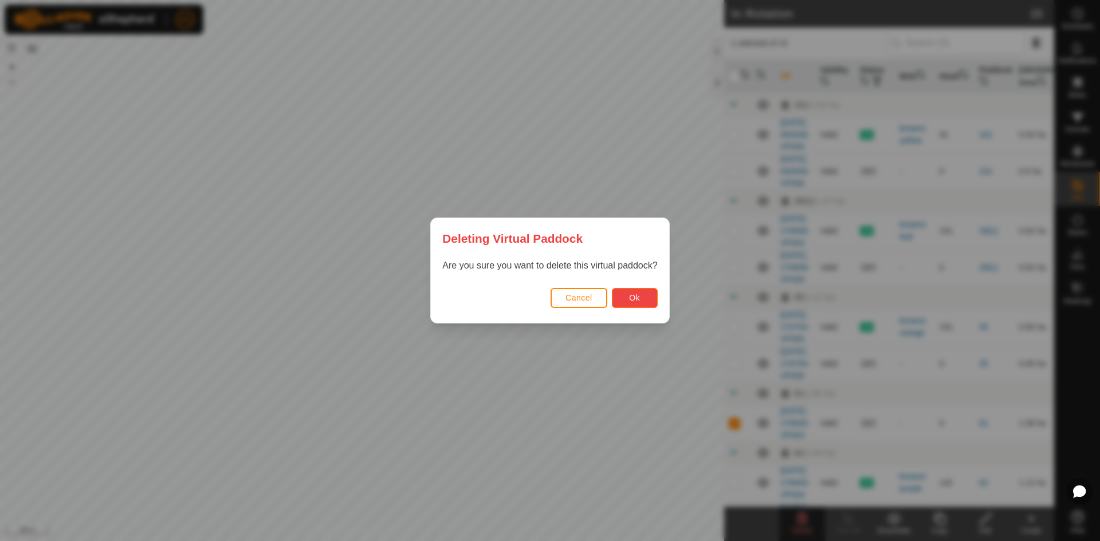  What do you see at coordinates (635, 298) in the screenshot?
I see `button: Ok` at bounding box center [635, 298].